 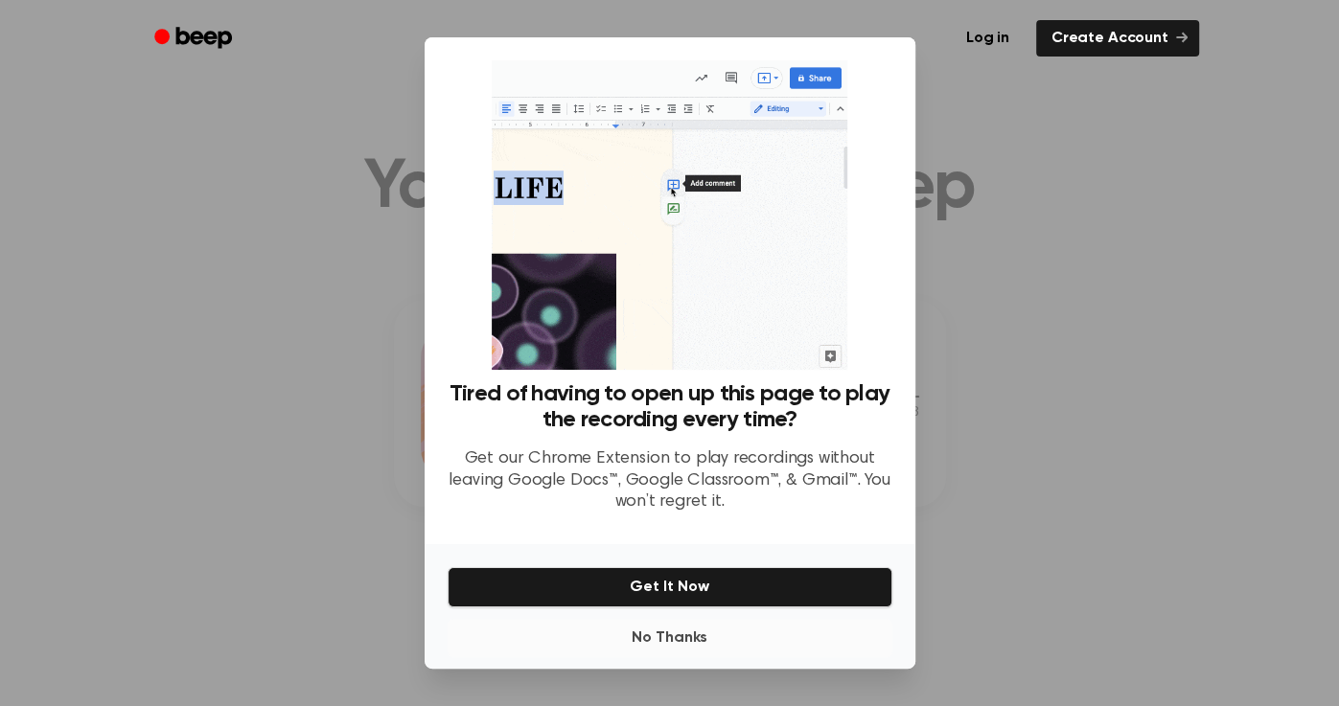 I want to click on p: Get our Chrome Extension to play recordings without leaving Google Docs™, Google Classroom™, & Gm..., so click(x=670, y=481).